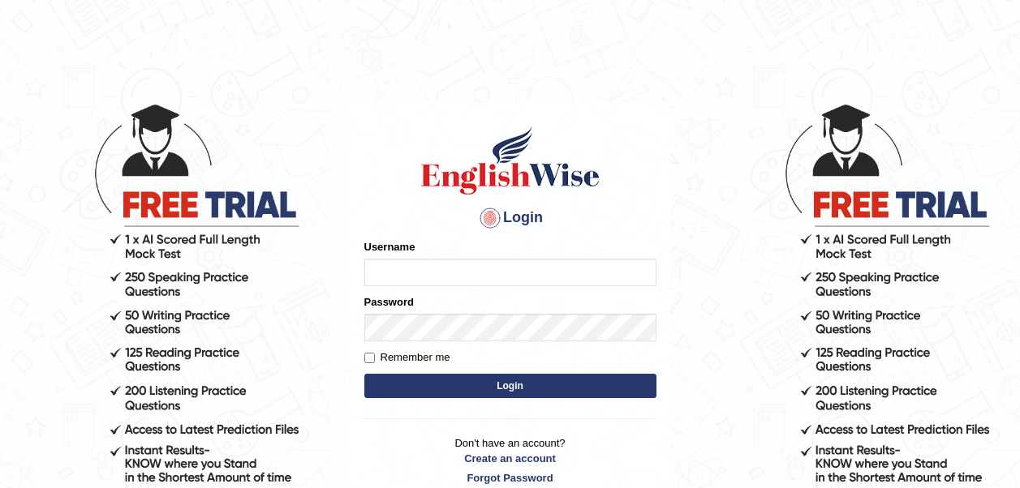  I want to click on label: Password, so click(389, 302).